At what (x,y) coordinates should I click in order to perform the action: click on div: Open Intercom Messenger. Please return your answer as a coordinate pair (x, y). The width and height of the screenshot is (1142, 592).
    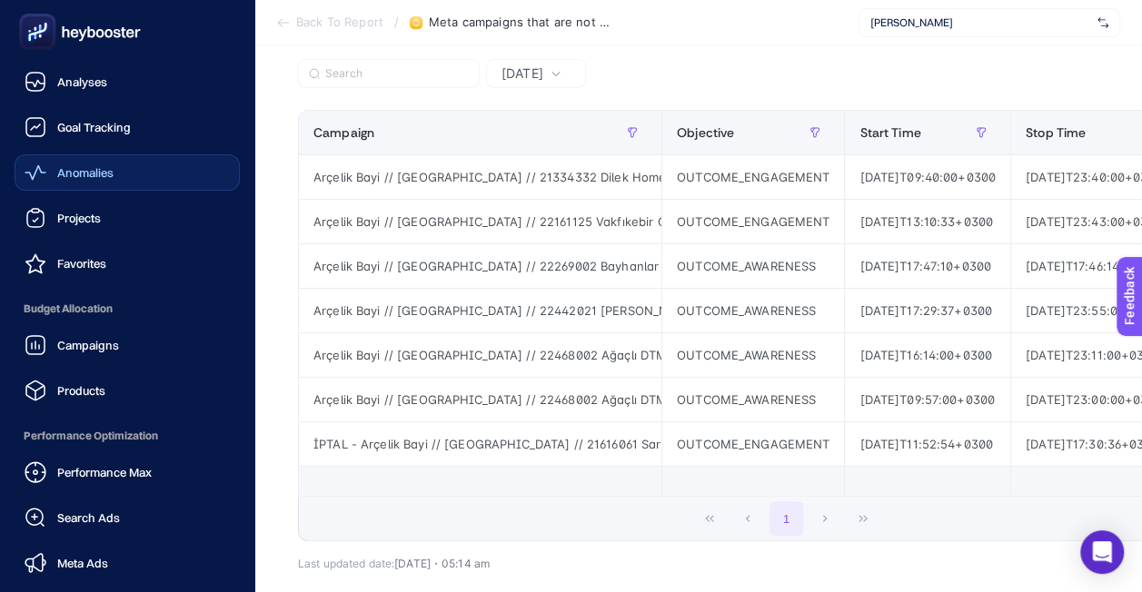
    Looking at the image, I should click on (1102, 552).